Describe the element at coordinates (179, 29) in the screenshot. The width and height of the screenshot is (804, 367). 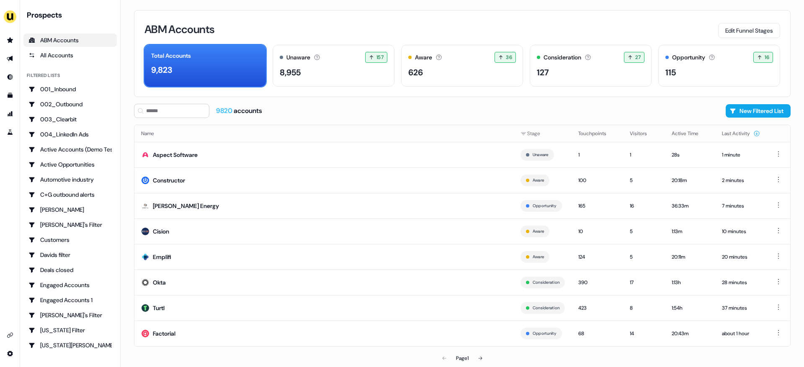
I see `h3: ABM Accounts` at that location.